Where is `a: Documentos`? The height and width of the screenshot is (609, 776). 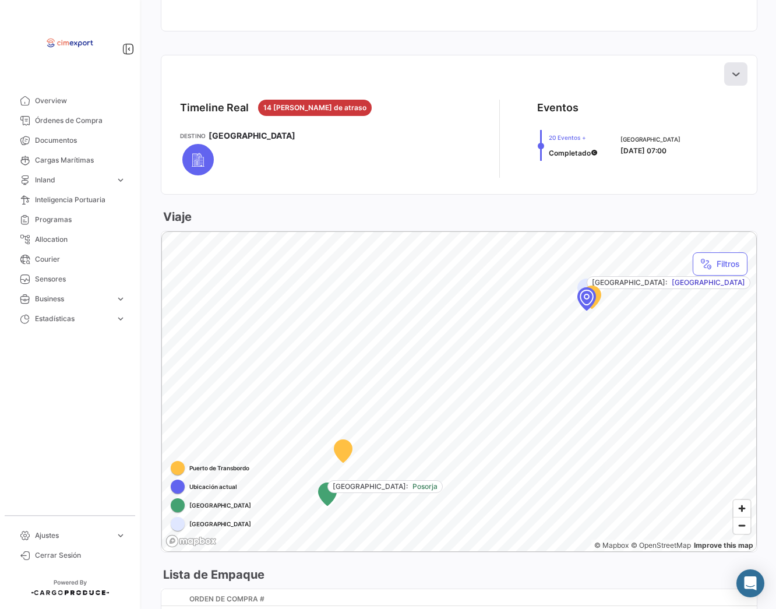 a: Documentos is located at coordinates (70, 140).